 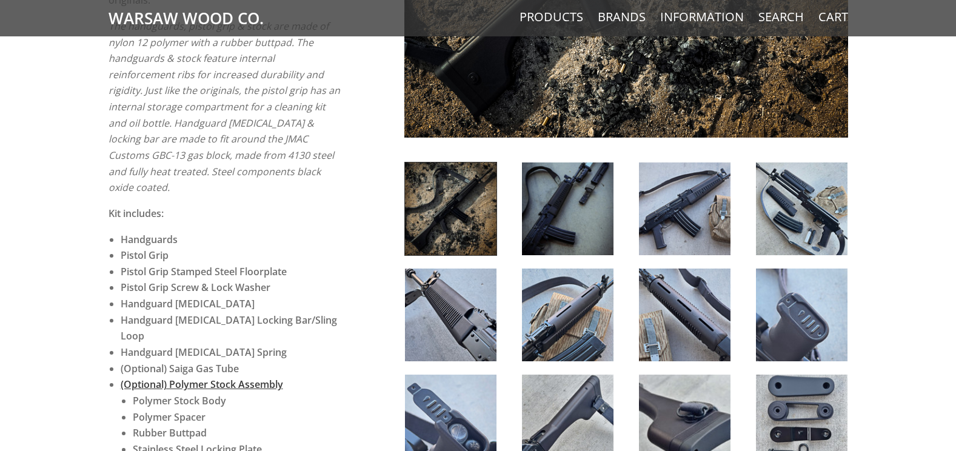 What do you see at coordinates (833, 17) in the screenshot?
I see `a: Cart` at bounding box center [833, 17].